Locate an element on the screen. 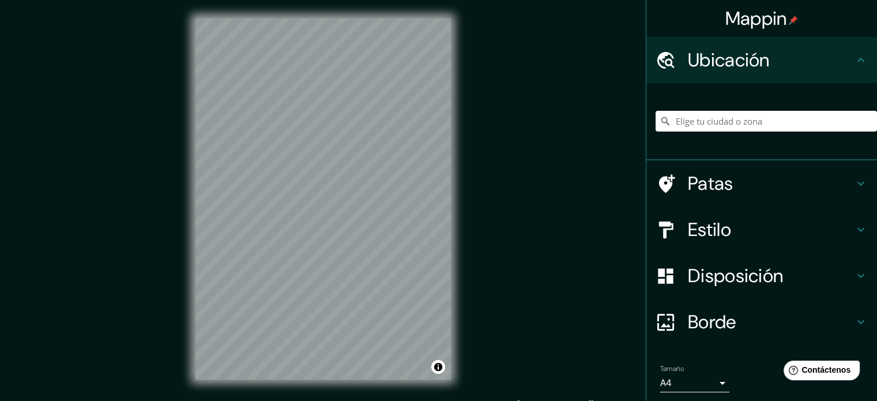  font: Contáctenos is located at coordinates (51, 14).